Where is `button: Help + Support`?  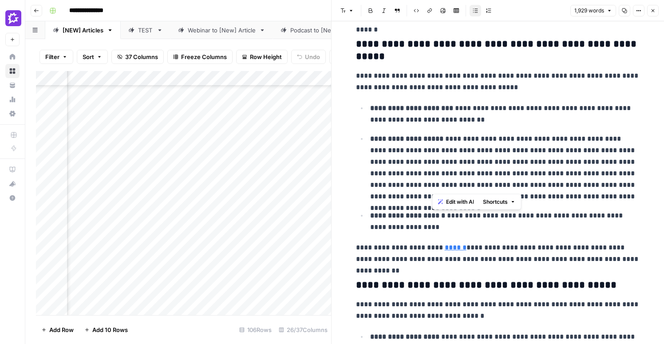 button: Help + Support is located at coordinates (12, 198).